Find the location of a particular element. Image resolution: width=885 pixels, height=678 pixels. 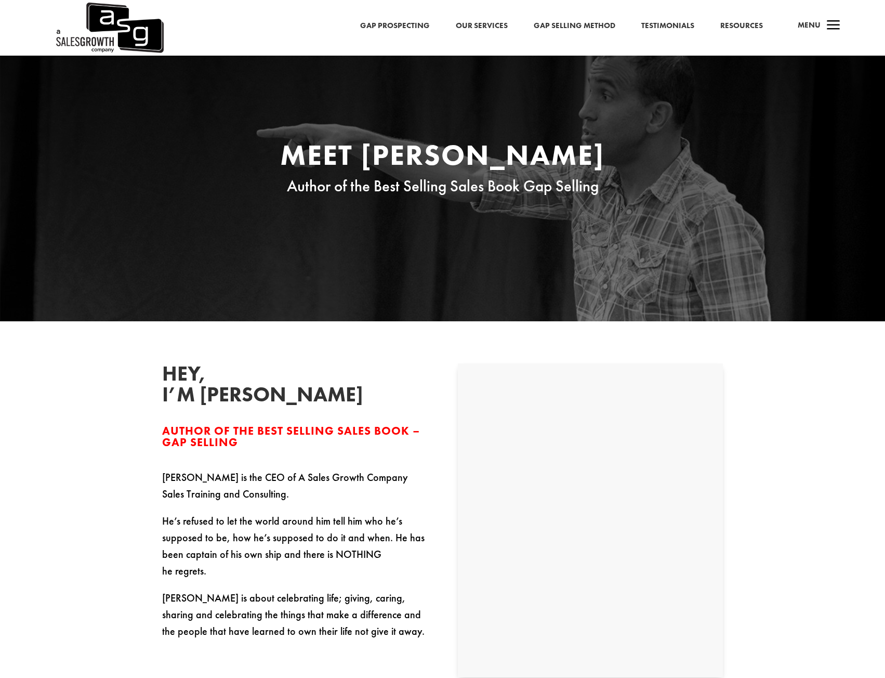

span: Author of the Best Selling Sales Book – Gap Selling is located at coordinates (291, 436).